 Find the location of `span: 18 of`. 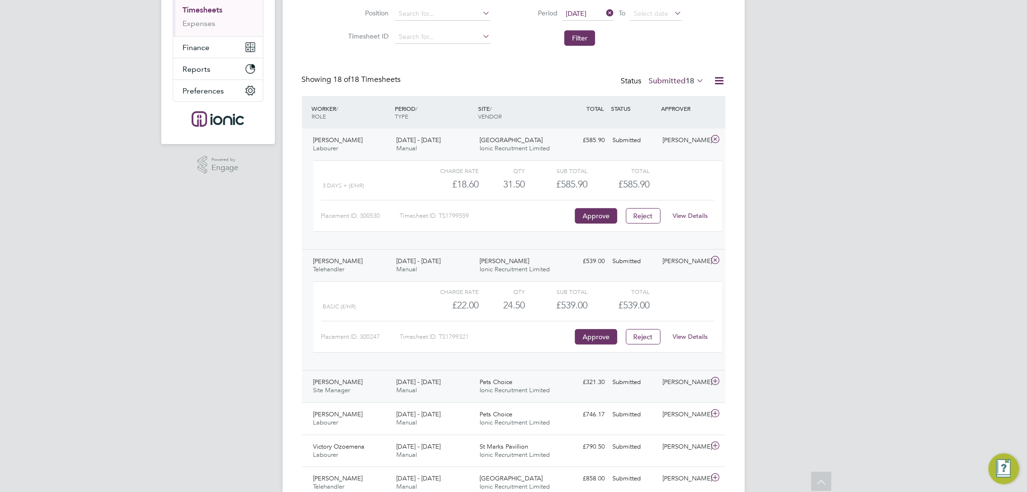

span: 18 of is located at coordinates (342, 79).